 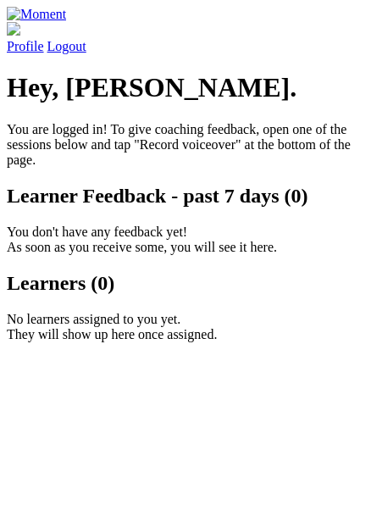 What do you see at coordinates (186, 283) in the screenshot?
I see `h2: Learners (0)` at bounding box center [186, 283].